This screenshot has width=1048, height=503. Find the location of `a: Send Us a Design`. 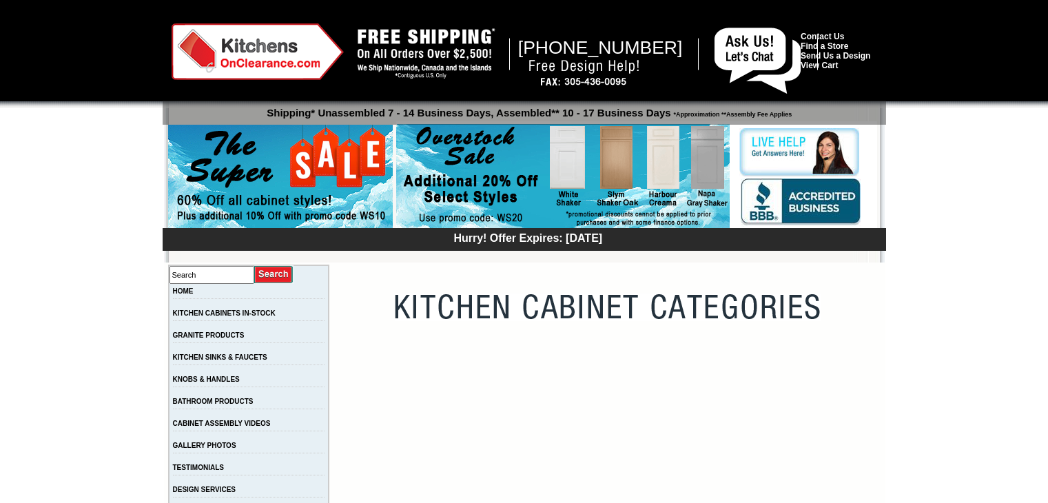

a: Send Us a Design is located at coordinates (835, 56).